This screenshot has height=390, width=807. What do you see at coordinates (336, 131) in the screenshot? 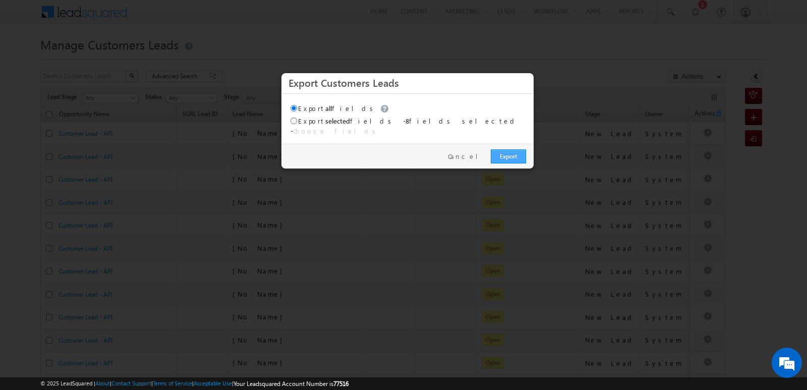
I see `a: Choose fields` at bounding box center [336, 131].